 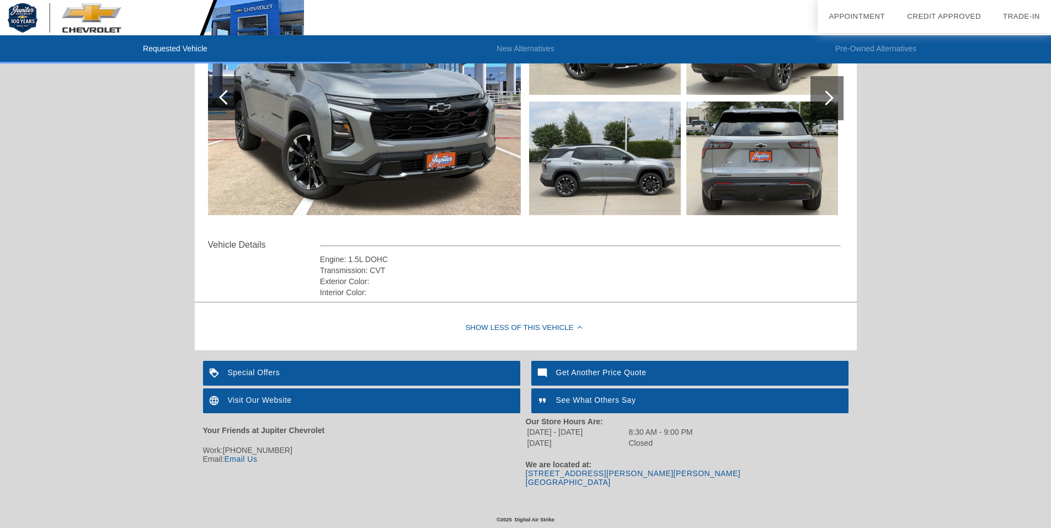 I want to click on div: Engine: 1.5L DOHC, so click(x=580, y=259).